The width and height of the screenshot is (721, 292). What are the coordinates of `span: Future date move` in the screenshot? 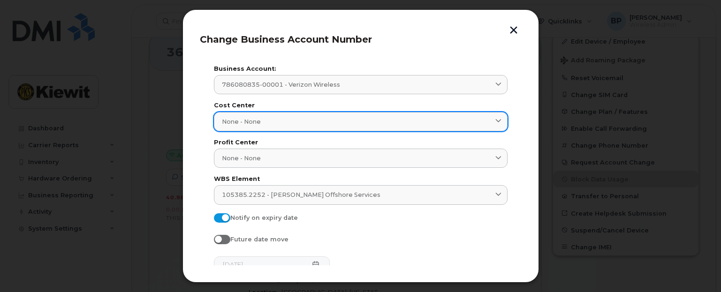 It's located at (259, 239).